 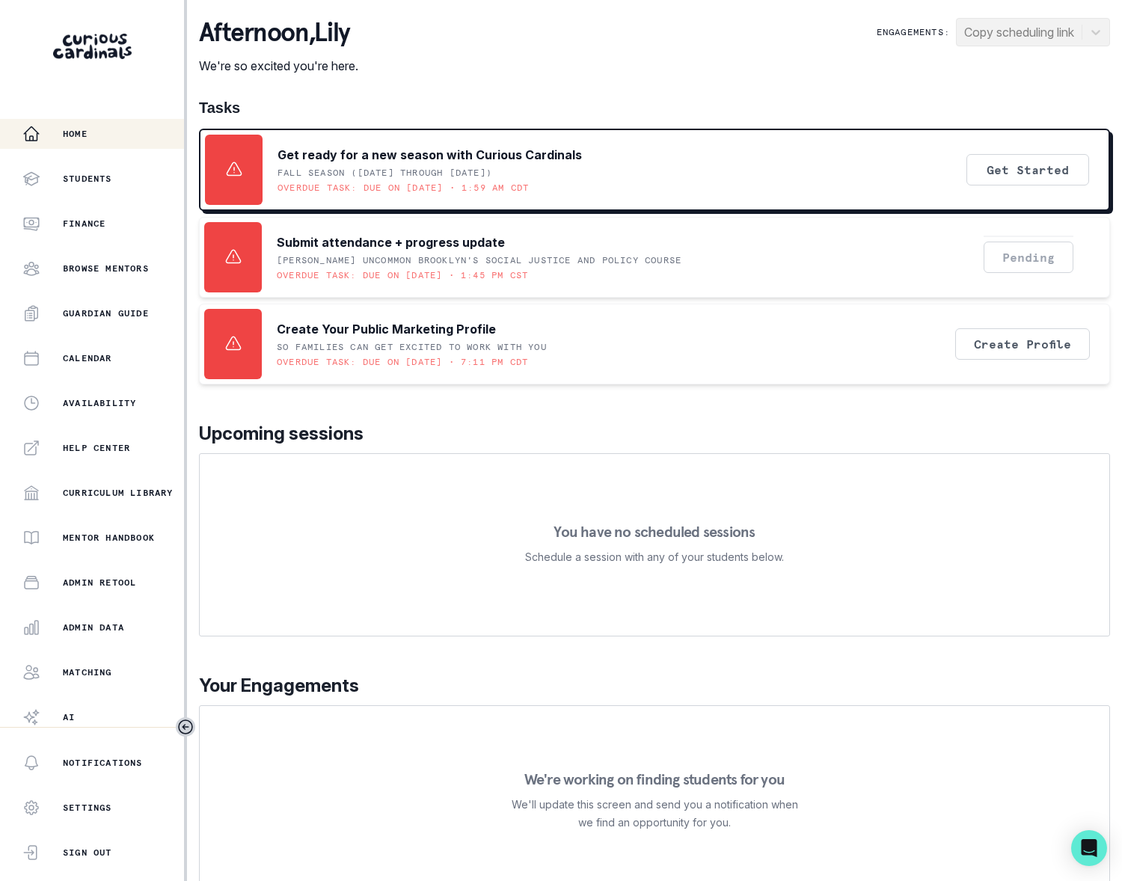 What do you see at coordinates (84, 224) in the screenshot?
I see `p: Finance` at bounding box center [84, 224].